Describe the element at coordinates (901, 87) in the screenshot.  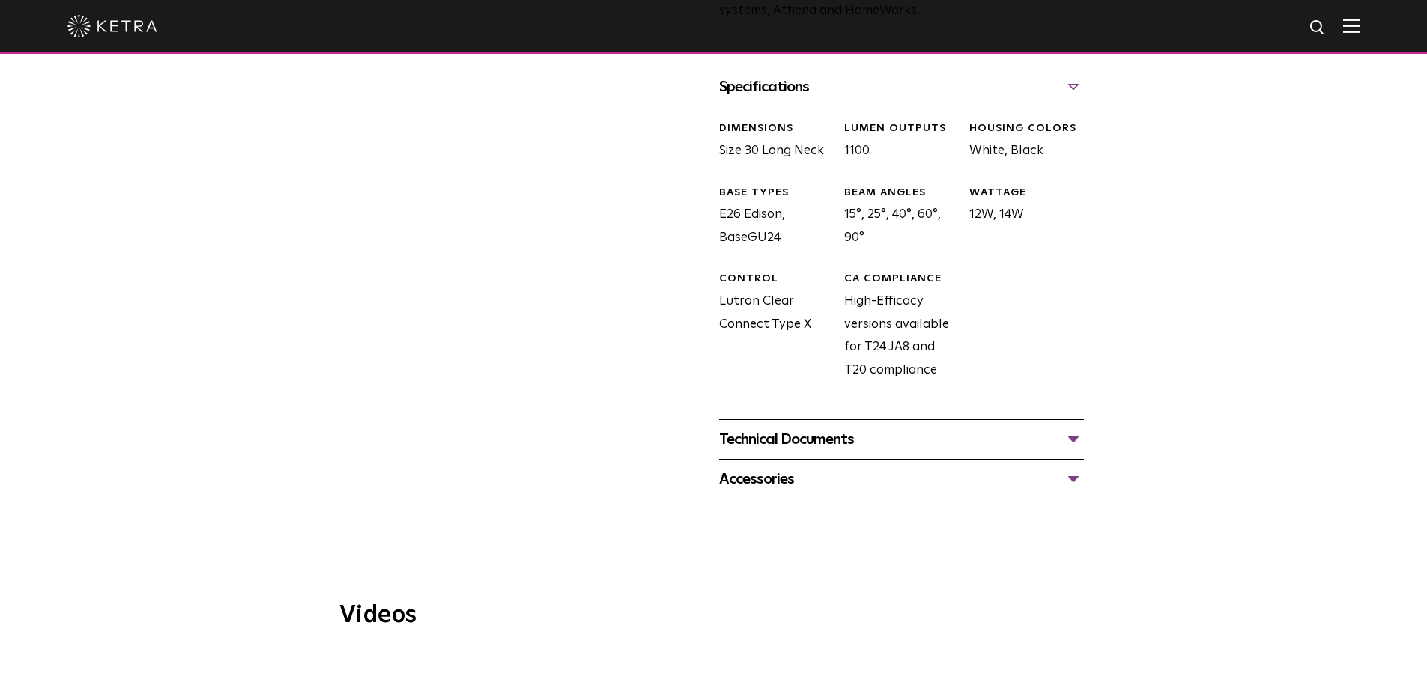
I see `div: Specifications` at that location.